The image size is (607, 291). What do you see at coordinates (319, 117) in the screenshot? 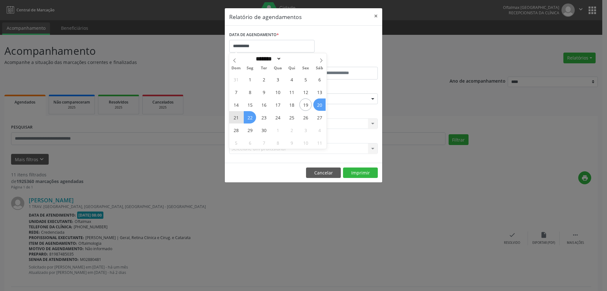
I see `span: Setembro 27, 2025` at bounding box center [319, 117].